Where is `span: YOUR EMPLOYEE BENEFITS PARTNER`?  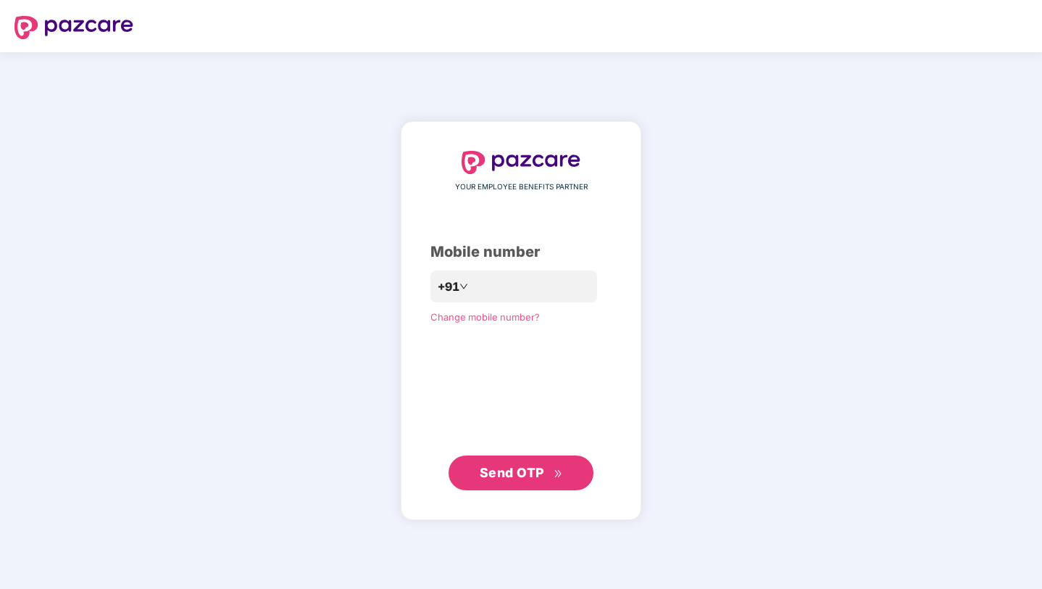
span: YOUR EMPLOYEE BENEFITS PARTNER is located at coordinates (521, 187).